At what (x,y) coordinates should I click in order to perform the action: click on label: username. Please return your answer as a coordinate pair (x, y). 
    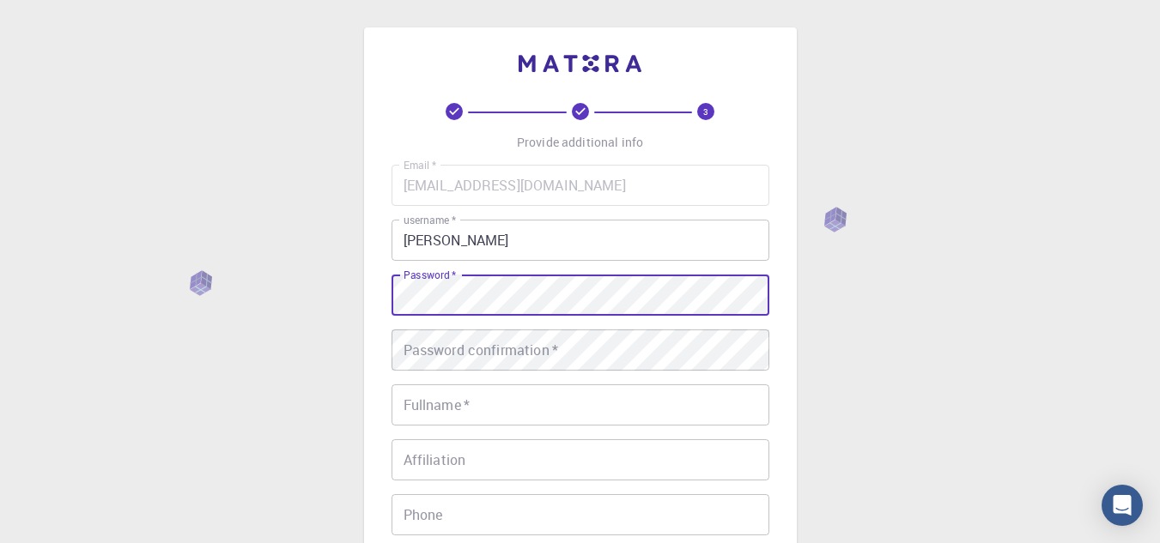
    Looking at the image, I should click on (429, 220).